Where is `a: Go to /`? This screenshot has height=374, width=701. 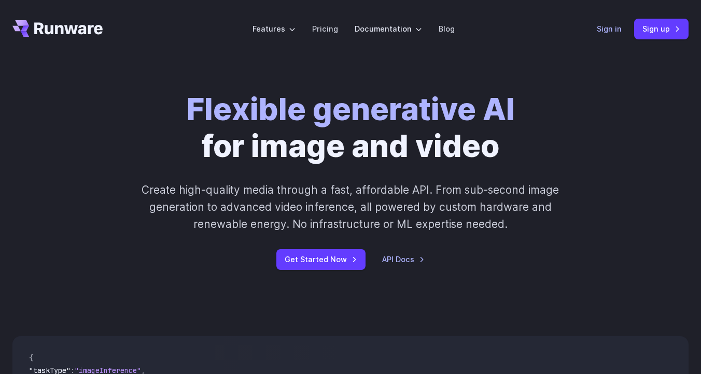
a: Go to / is located at coordinates (58, 29).